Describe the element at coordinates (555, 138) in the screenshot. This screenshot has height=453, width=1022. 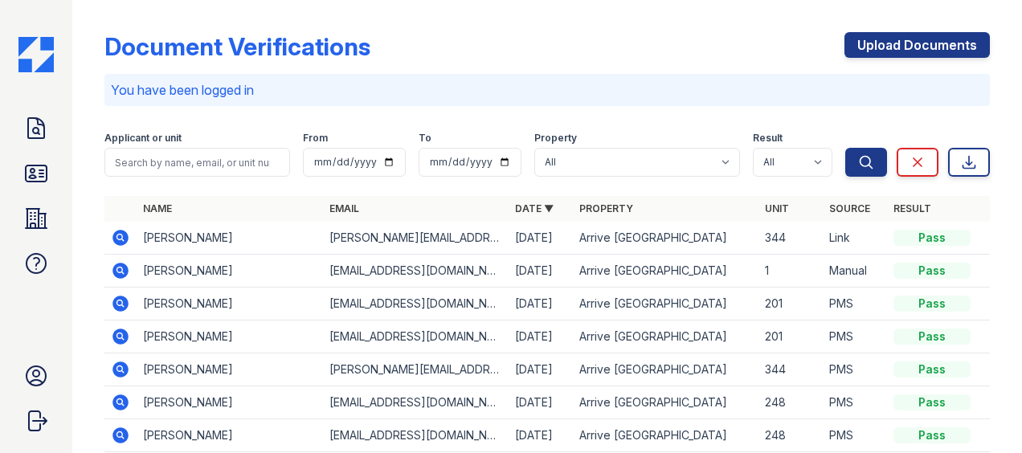
I see `label: Property` at that location.